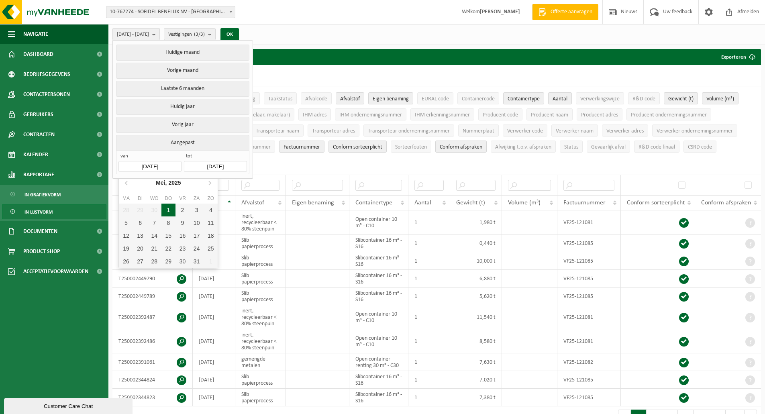  I want to click on div: 1, so click(168, 210).